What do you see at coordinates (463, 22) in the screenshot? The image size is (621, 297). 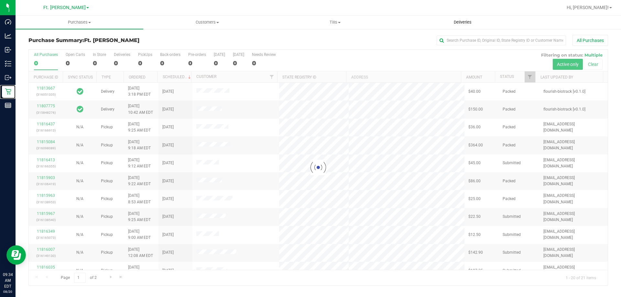 I see `a: Deliveries` at bounding box center [463, 22].